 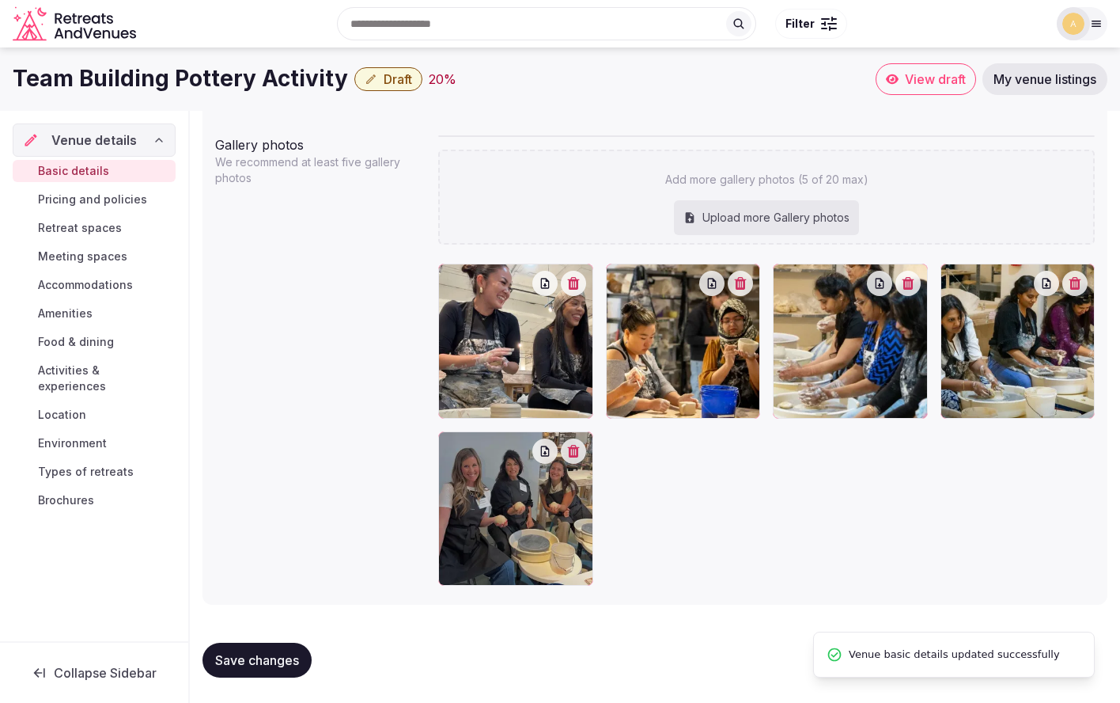 I want to click on p: Add more gallery photos (5 of 20 max), so click(x=767, y=180).